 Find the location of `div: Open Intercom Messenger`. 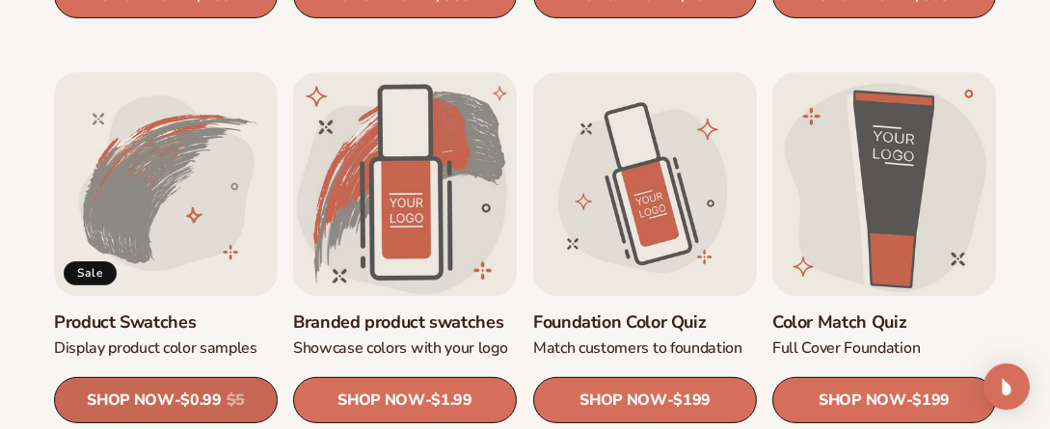

div: Open Intercom Messenger is located at coordinates (1006, 387).